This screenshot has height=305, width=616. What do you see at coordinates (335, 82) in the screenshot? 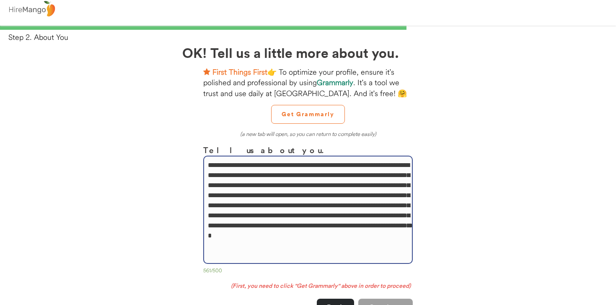
I see `strong: Grammarly` at bounding box center [335, 82].